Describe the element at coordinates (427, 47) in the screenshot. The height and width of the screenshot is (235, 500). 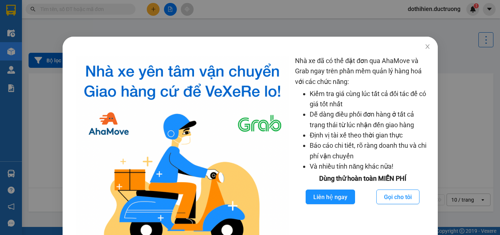
I see `button: Close` at that location.